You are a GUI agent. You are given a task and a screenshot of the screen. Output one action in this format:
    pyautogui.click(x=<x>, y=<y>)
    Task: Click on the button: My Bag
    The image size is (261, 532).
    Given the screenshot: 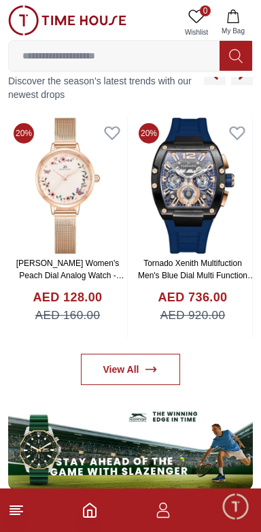 What is the action you would take?
    pyautogui.click(x=233, y=22)
    